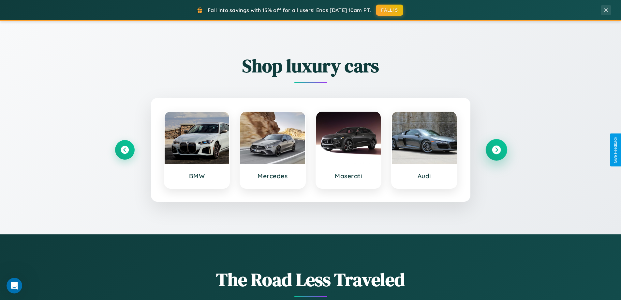 This screenshot has height=300, width=621. I want to click on h3: Maserati, so click(348, 176).